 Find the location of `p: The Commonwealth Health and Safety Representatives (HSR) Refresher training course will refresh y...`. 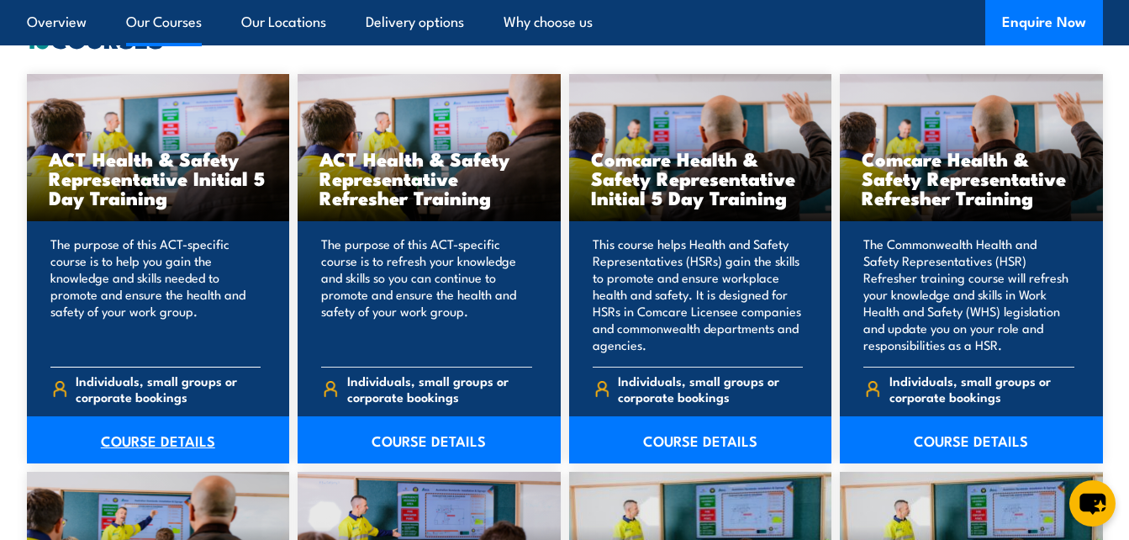

p: The Commonwealth Health and Safety Representatives (HSR) Refresher training course will refresh y... is located at coordinates (969, 294).